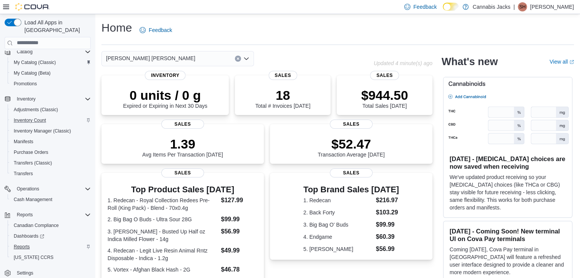 The image size is (580, 278). What do you see at coordinates (572, 62) in the screenshot?
I see `svg: External link` at bounding box center [572, 62].